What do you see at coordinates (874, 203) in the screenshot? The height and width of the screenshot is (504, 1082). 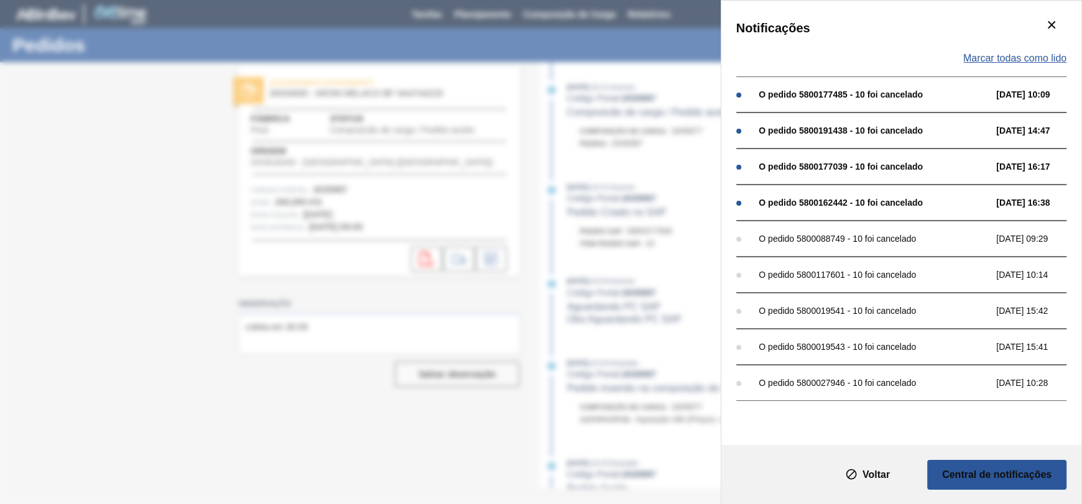 I see `div: O pedido 5800162442 - 10 foi cancelado` at bounding box center [874, 203].